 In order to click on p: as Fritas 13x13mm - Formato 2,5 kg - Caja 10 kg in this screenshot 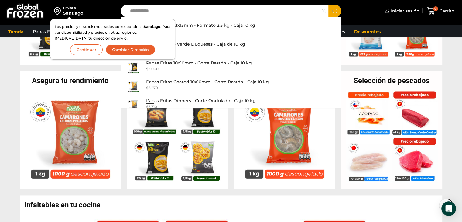, I will do `click(200, 25)`.